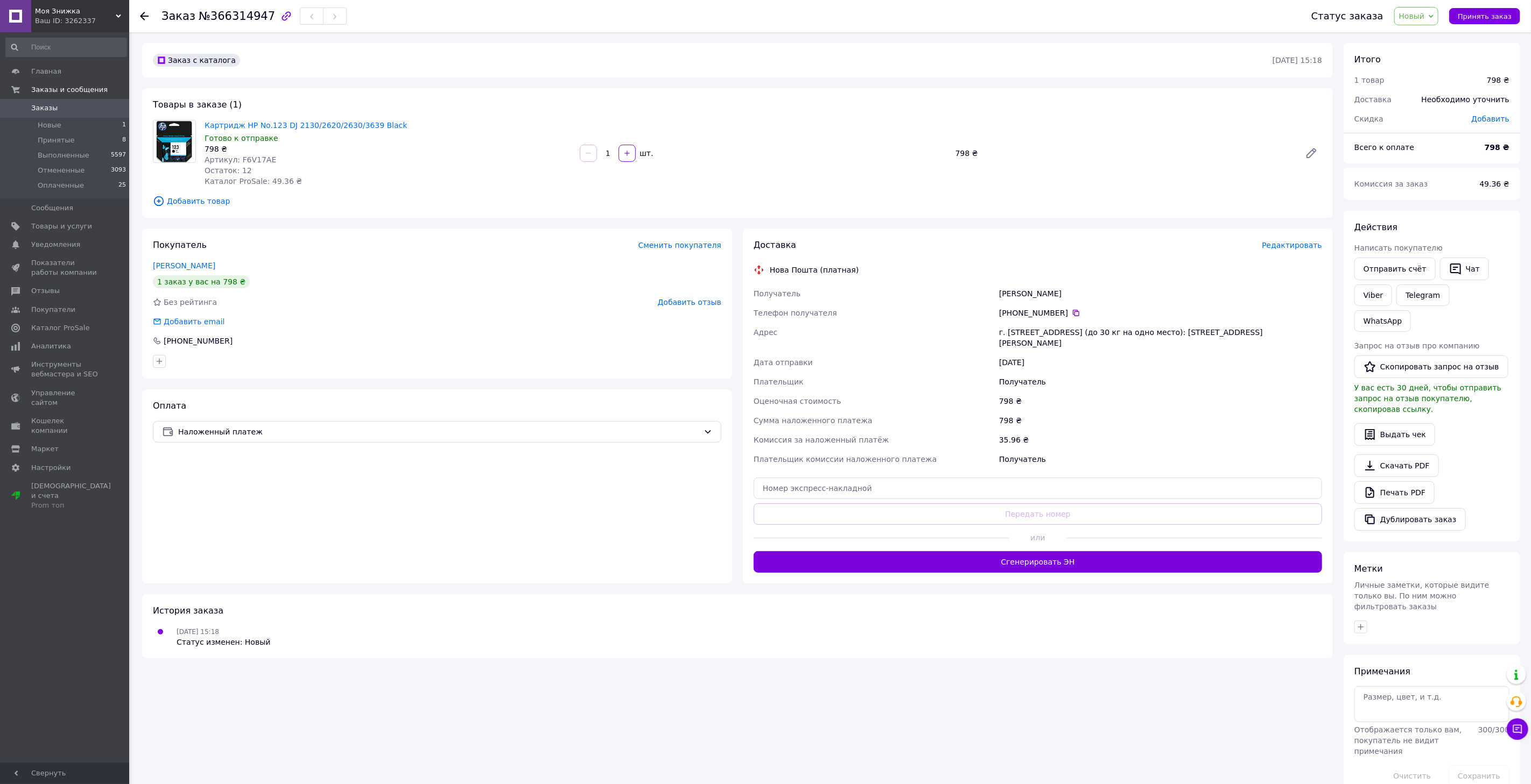 Image resolution: width=1531 pixels, height=784 pixels. I want to click on span: Товары и услуги, so click(62, 227).